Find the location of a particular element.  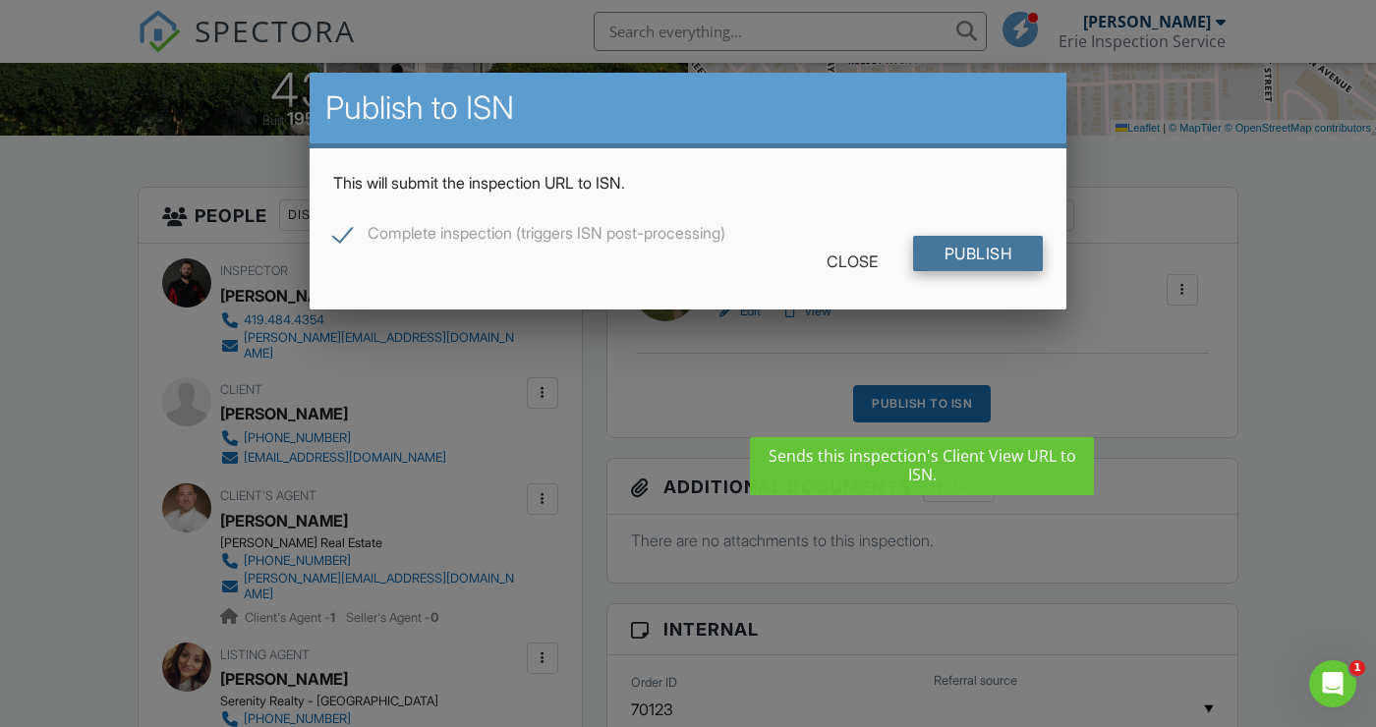

label: Complete inspection (triggers ISN post-processing) is located at coordinates (529, 236).